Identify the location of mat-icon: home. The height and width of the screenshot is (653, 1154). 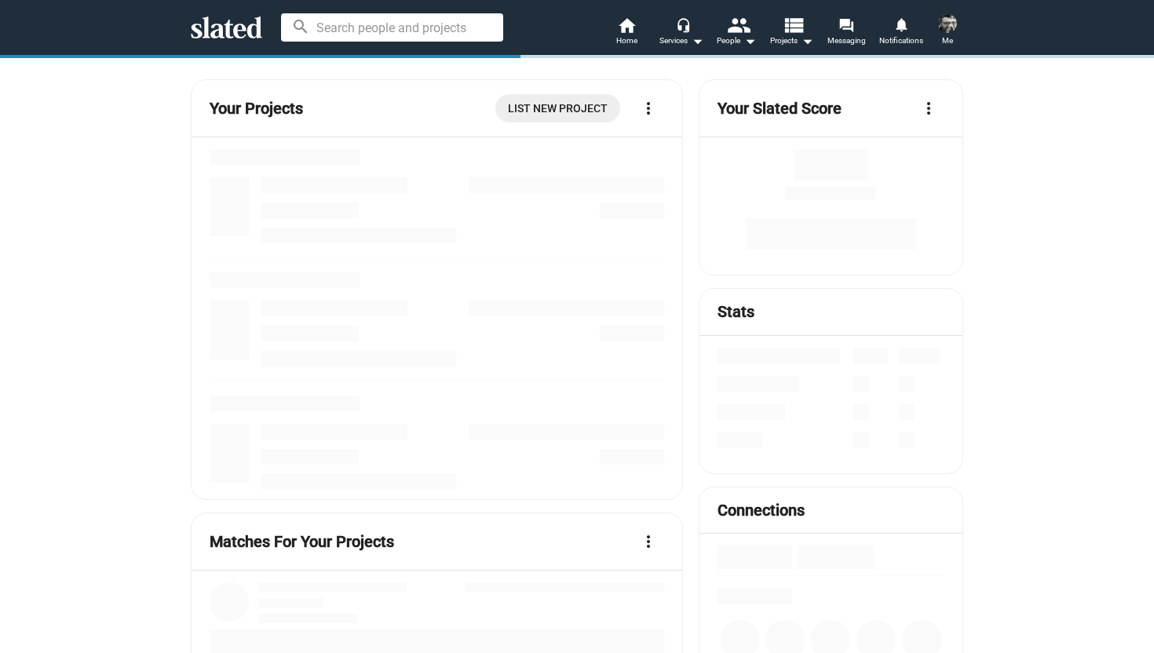
(626, 25).